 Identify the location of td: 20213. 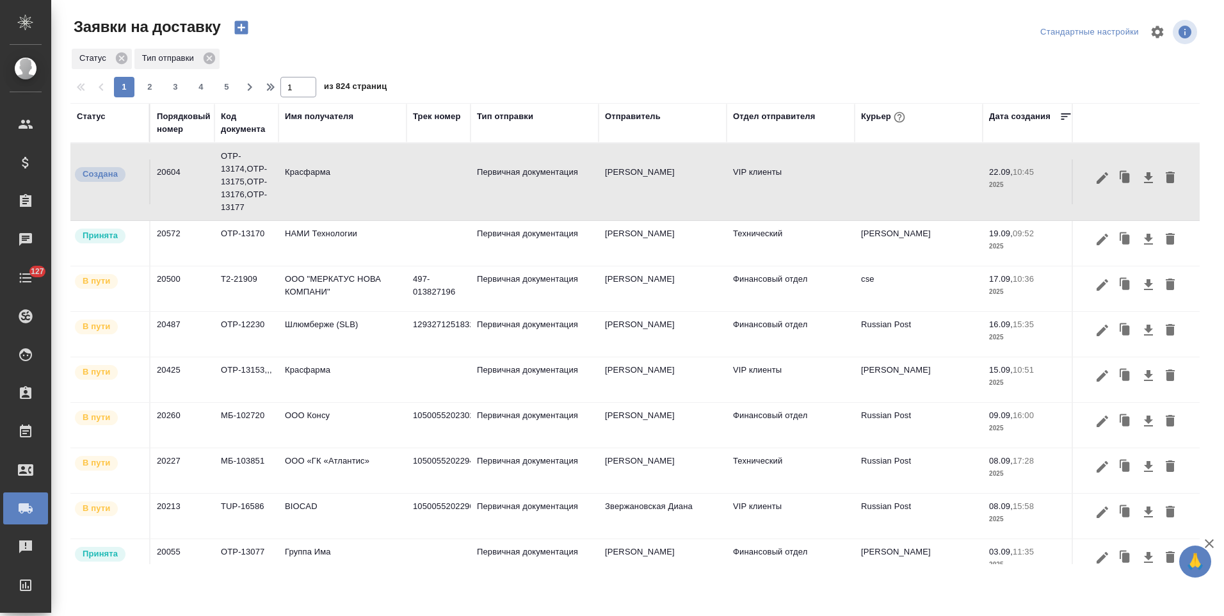
(182, 516).